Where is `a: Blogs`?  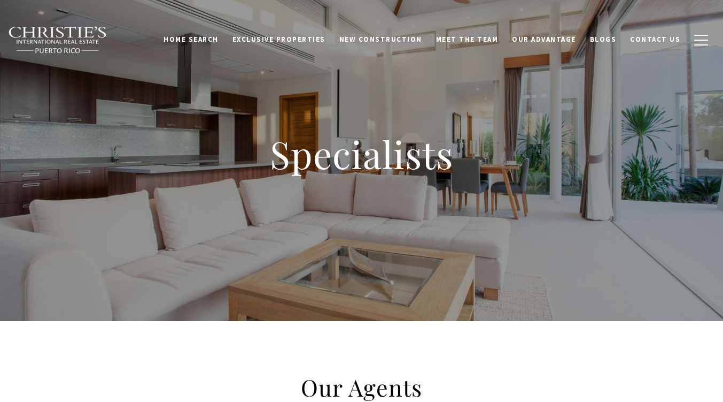
a: Blogs is located at coordinates (604, 40).